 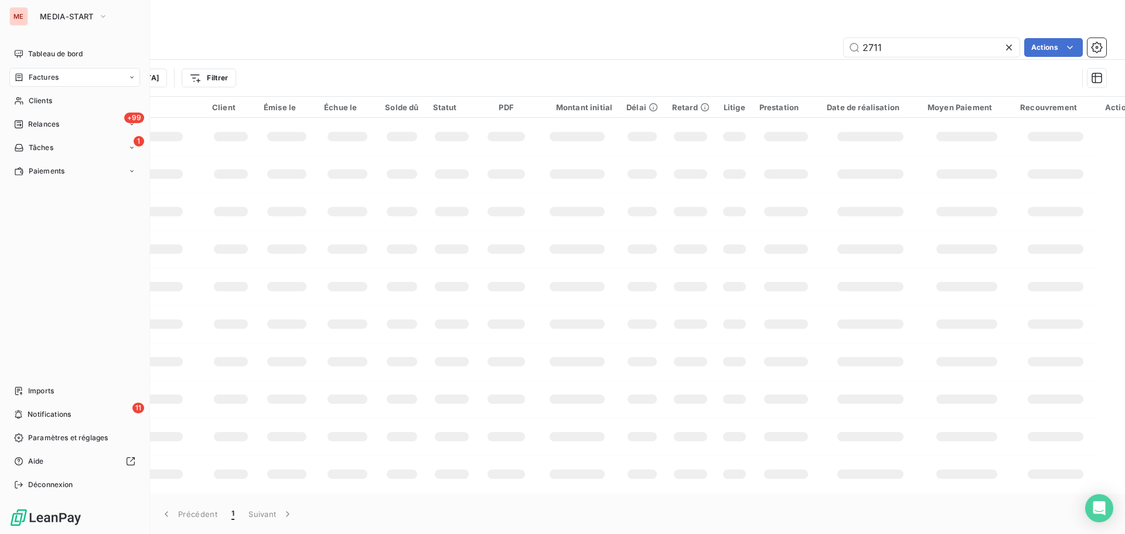 I want to click on div: Retard, so click(x=691, y=107).